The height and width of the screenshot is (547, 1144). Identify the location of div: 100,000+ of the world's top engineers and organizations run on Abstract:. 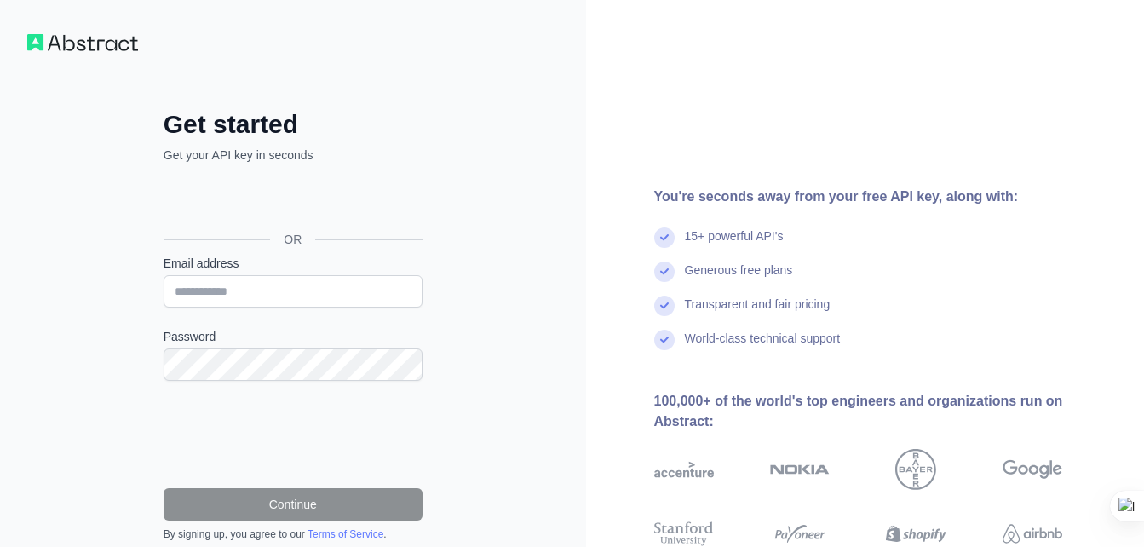
(886, 411).